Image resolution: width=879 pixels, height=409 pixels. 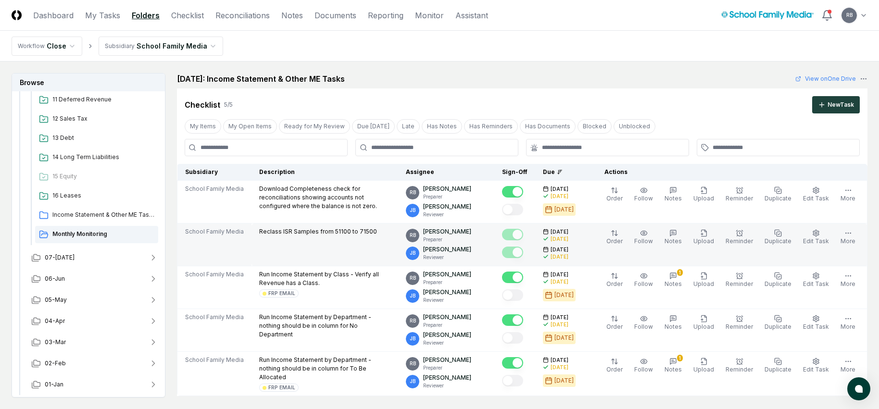 What do you see at coordinates (56, 300) in the screenshot?
I see `span: 05-May` at bounding box center [56, 300].